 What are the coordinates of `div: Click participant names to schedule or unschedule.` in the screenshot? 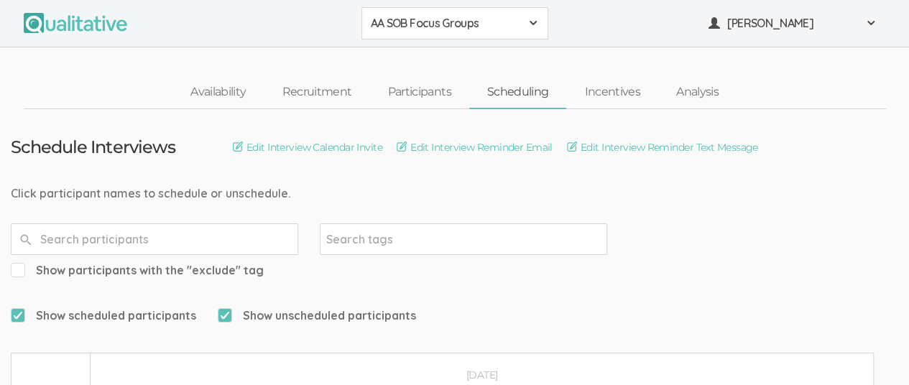 It's located at (456, 193).